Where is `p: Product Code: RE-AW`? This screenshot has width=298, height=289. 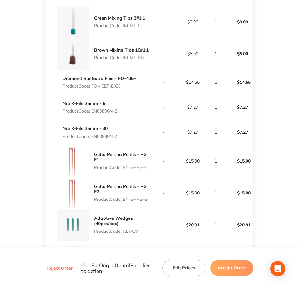 p: Product Code: RE-AW is located at coordinates (122, 231).